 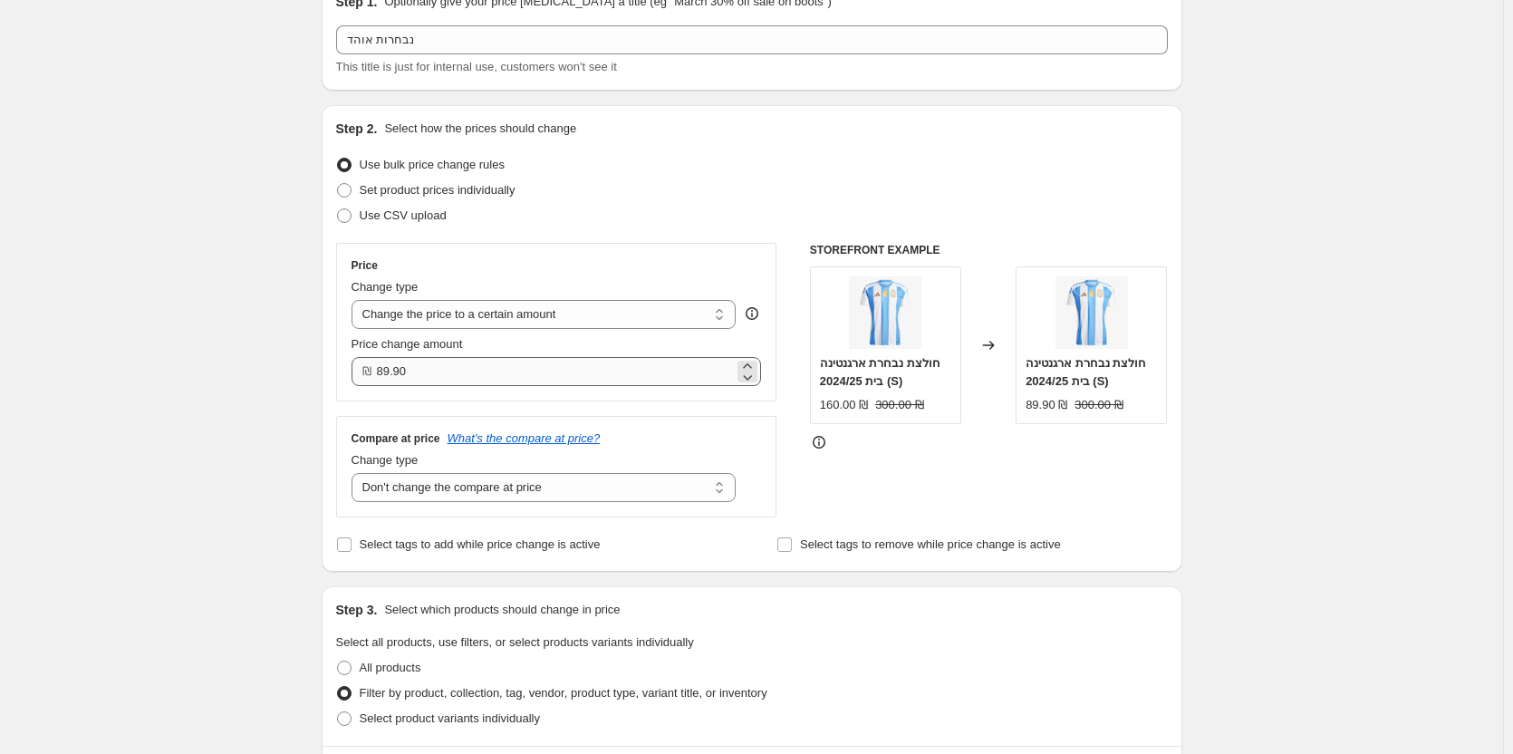 I want to click on h3: Compare at price, so click(x=396, y=438).